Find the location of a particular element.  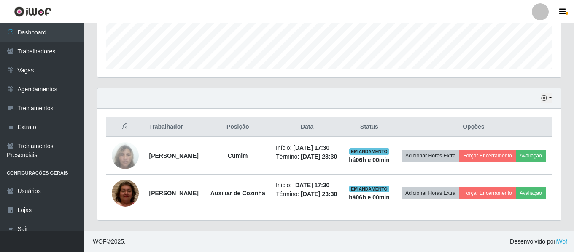

span: IWOF is located at coordinates (99, 242).